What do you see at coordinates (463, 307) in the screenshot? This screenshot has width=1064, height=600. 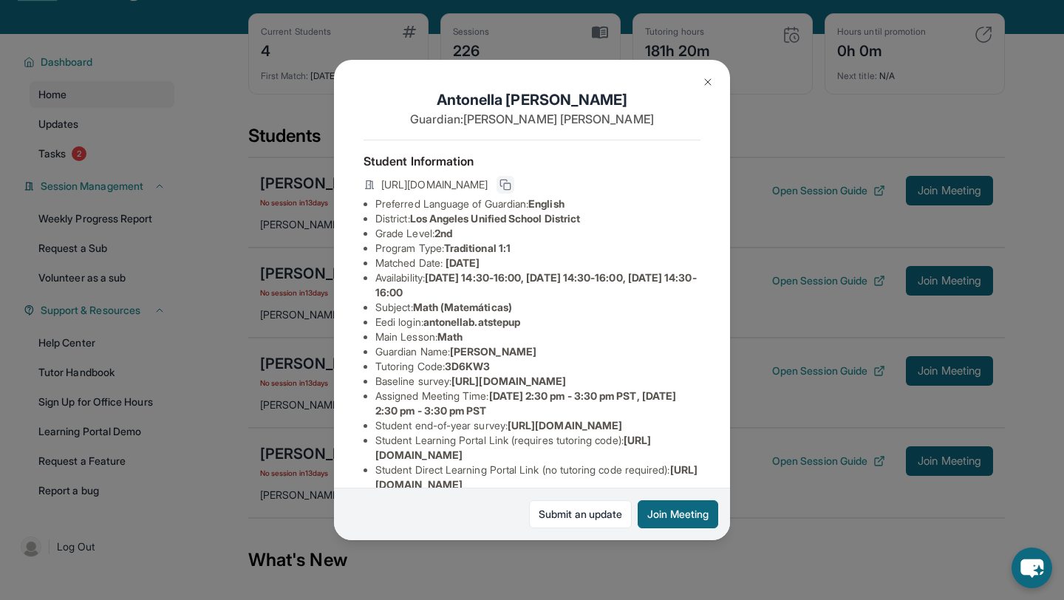 I see `span: Math (Matemáticas)` at bounding box center [463, 307].